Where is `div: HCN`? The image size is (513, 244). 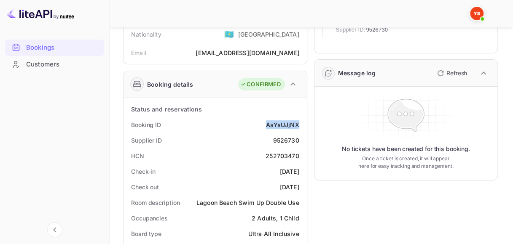 div: HCN is located at coordinates (137, 156).